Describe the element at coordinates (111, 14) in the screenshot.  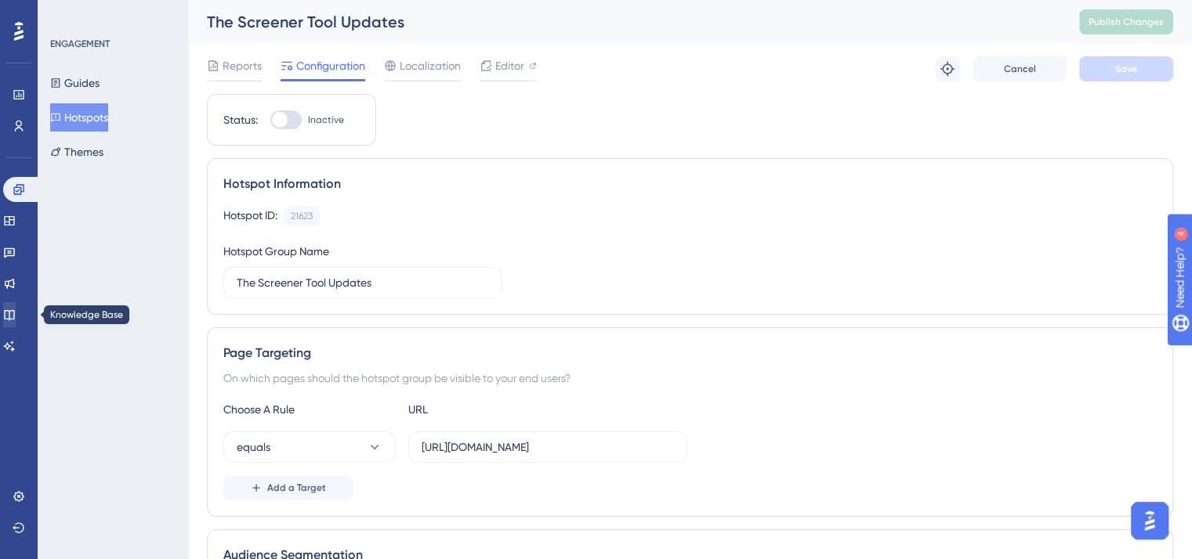
I see `div: 4` at that location.